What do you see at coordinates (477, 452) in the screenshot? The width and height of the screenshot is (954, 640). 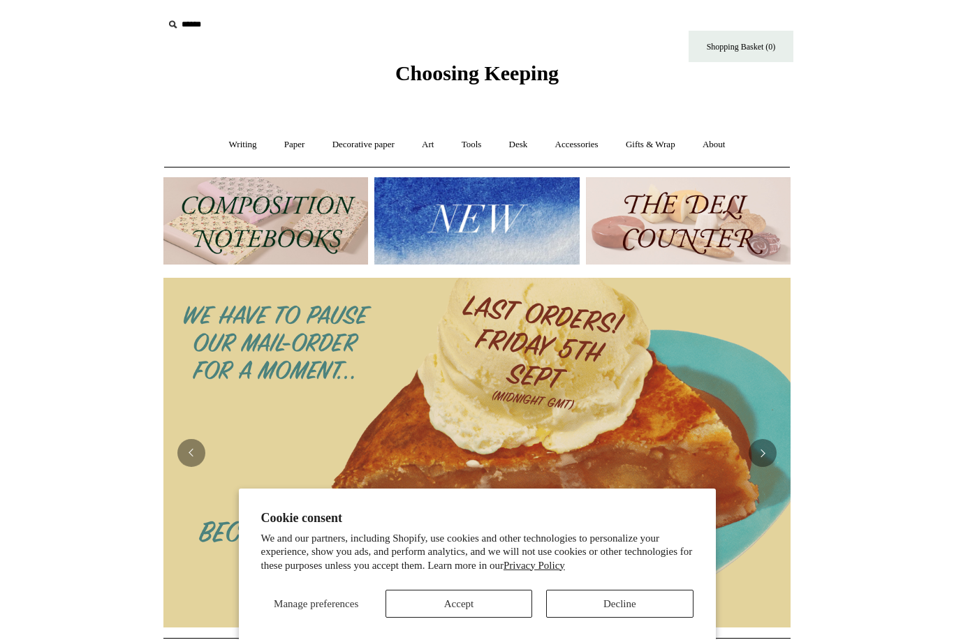 I see `img: 2025 New Website coming soon.png__PID:95e867f5-3b87-426e-97a5-a534fe0a3431` at bounding box center [477, 452].